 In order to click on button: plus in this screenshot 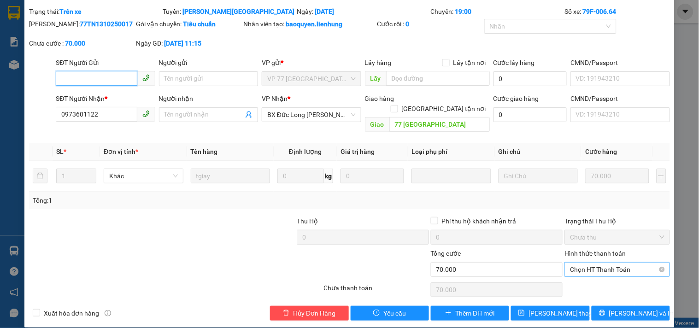, I will do `click(661, 176)`.